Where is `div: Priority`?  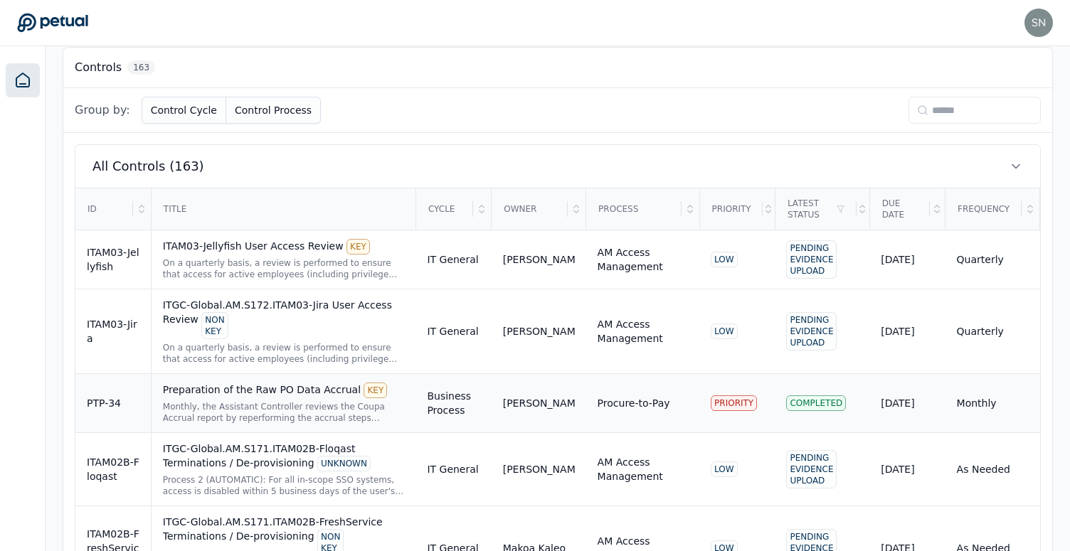 div: Priority is located at coordinates (731, 209).